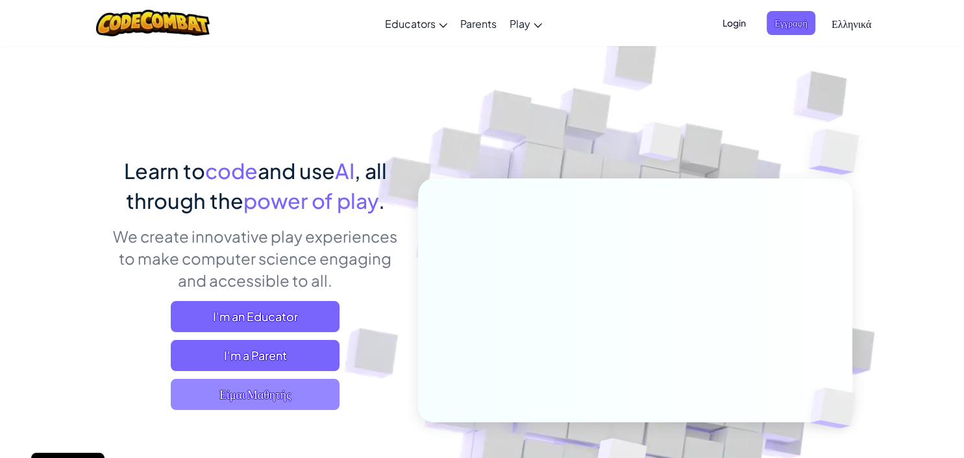 Image resolution: width=964 pixels, height=458 pixels. What do you see at coordinates (153, 23) in the screenshot?
I see `a: CodeCombat logo` at bounding box center [153, 23].